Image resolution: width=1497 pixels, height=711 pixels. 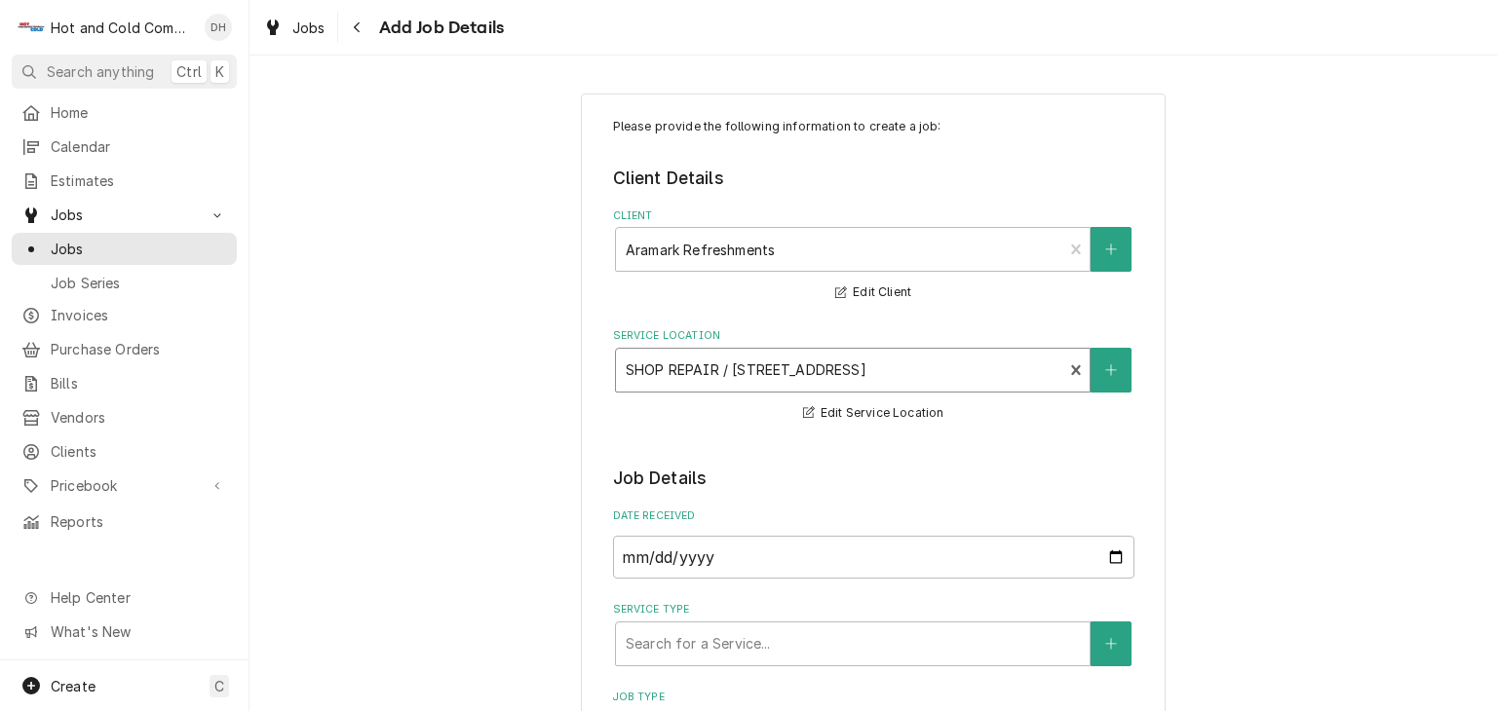 I want to click on button: Edit Client, so click(x=873, y=292).